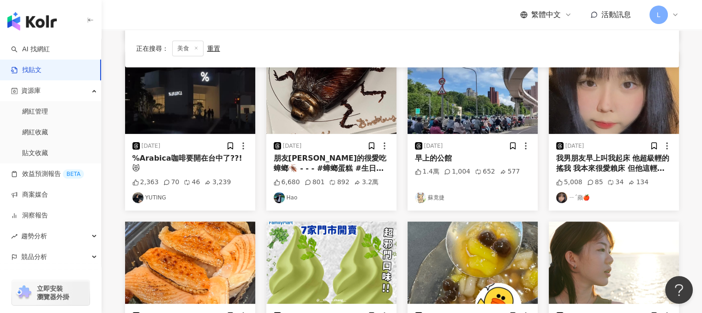 Image resolution: width=702 pixels, height=313 pixels. I want to click on div: 85, so click(595, 182).